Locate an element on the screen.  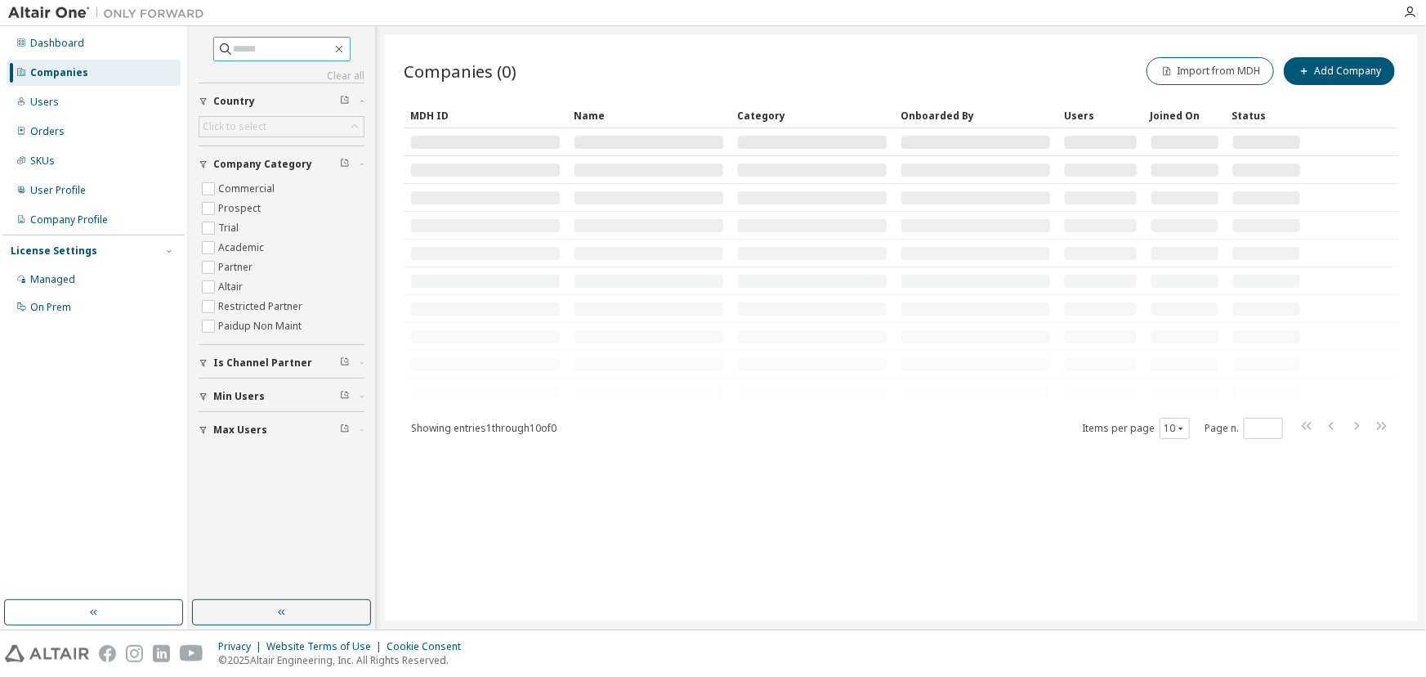
button: Company Category is located at coordinates (281, 164).